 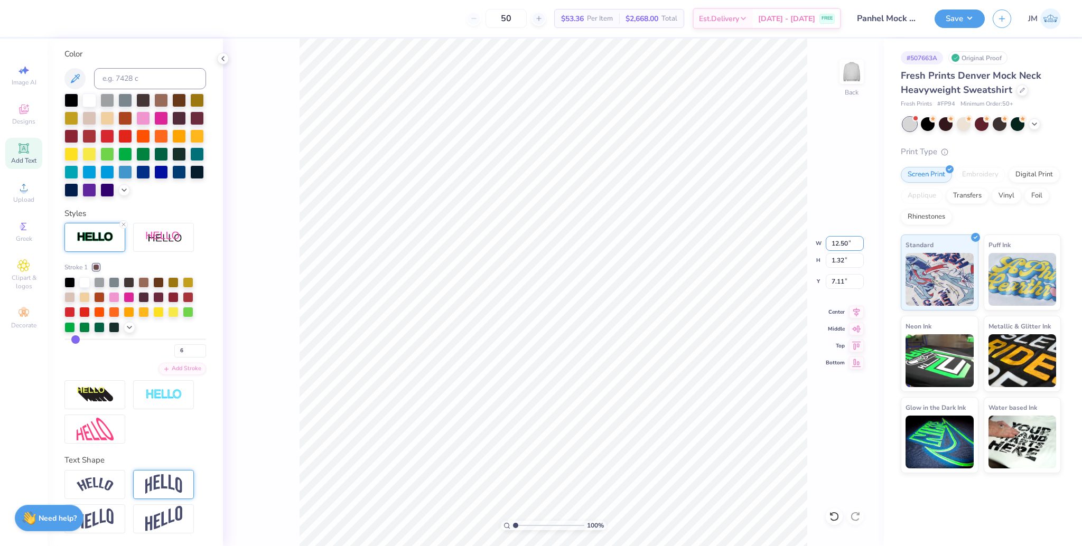 What do you see at coordinates (1034, 175) in the screenshot?
I see `div: Digital Print` at bounding box center [1034, 175].